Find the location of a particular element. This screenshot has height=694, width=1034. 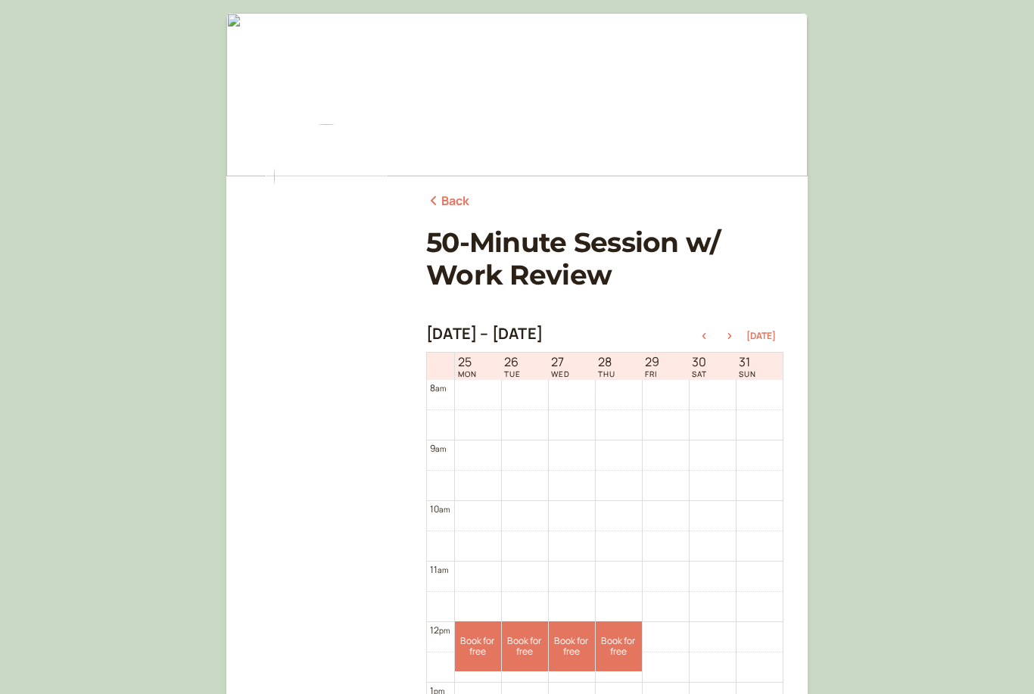

div: 10 is located at coordinates (440, 509).